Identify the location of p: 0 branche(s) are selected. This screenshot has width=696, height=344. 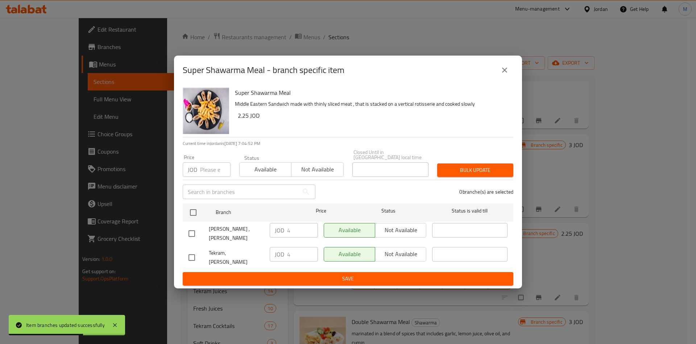
(486, 192).